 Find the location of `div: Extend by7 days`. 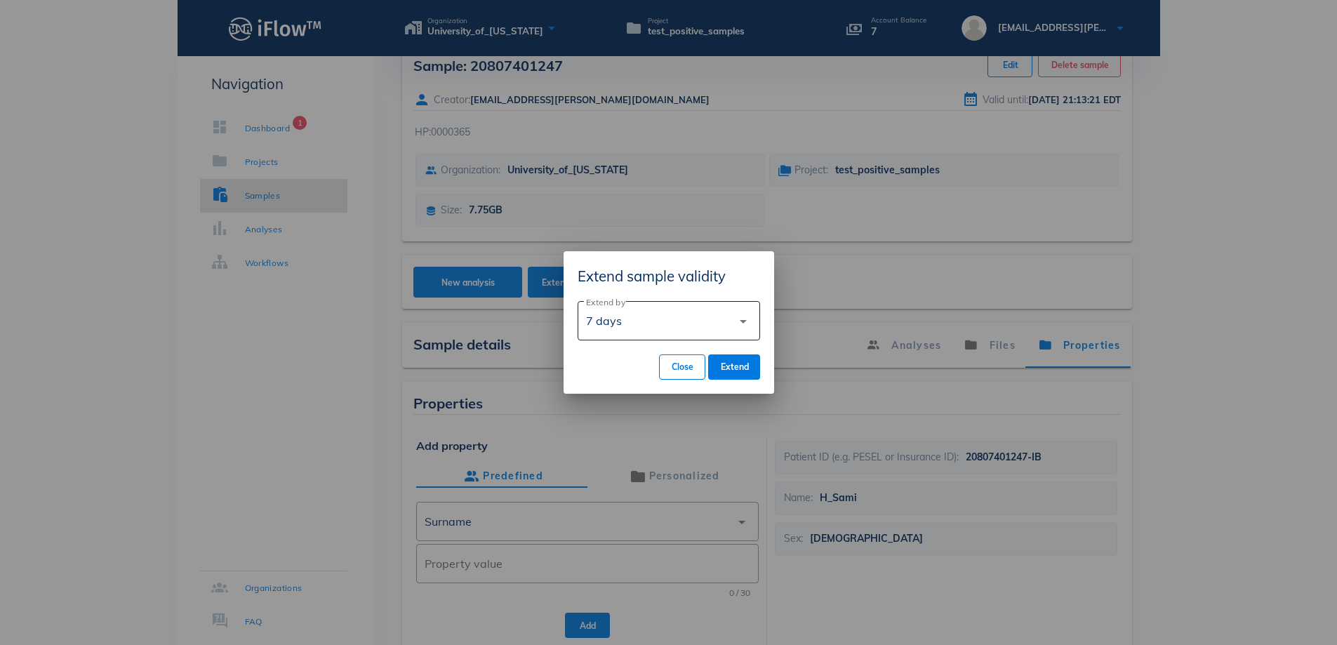

div: Extend by7 days is located at coordinates (669, 321).